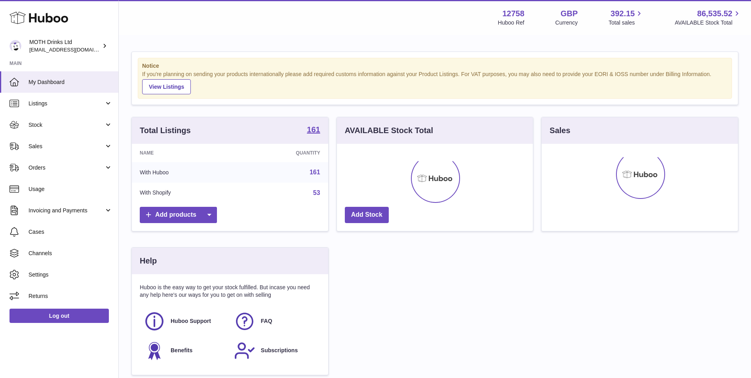 The width and height of the screenshot is (751, 378). What do you see at coordinates (65, 46) in the screenshot?
I see `div: MOTH Drinks Ltd` at bounding box center [65, 46].